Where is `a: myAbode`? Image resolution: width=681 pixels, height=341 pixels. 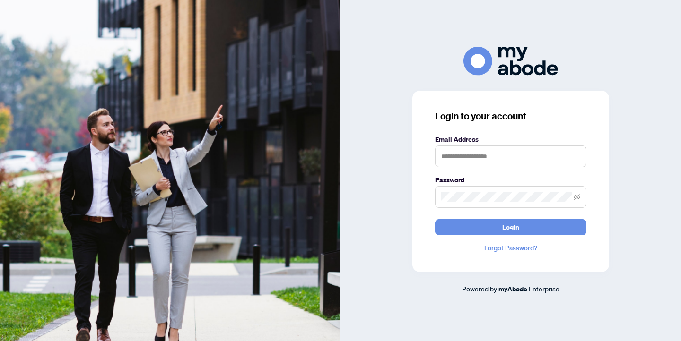 a: myAbode is located at coordinates (513, 289).